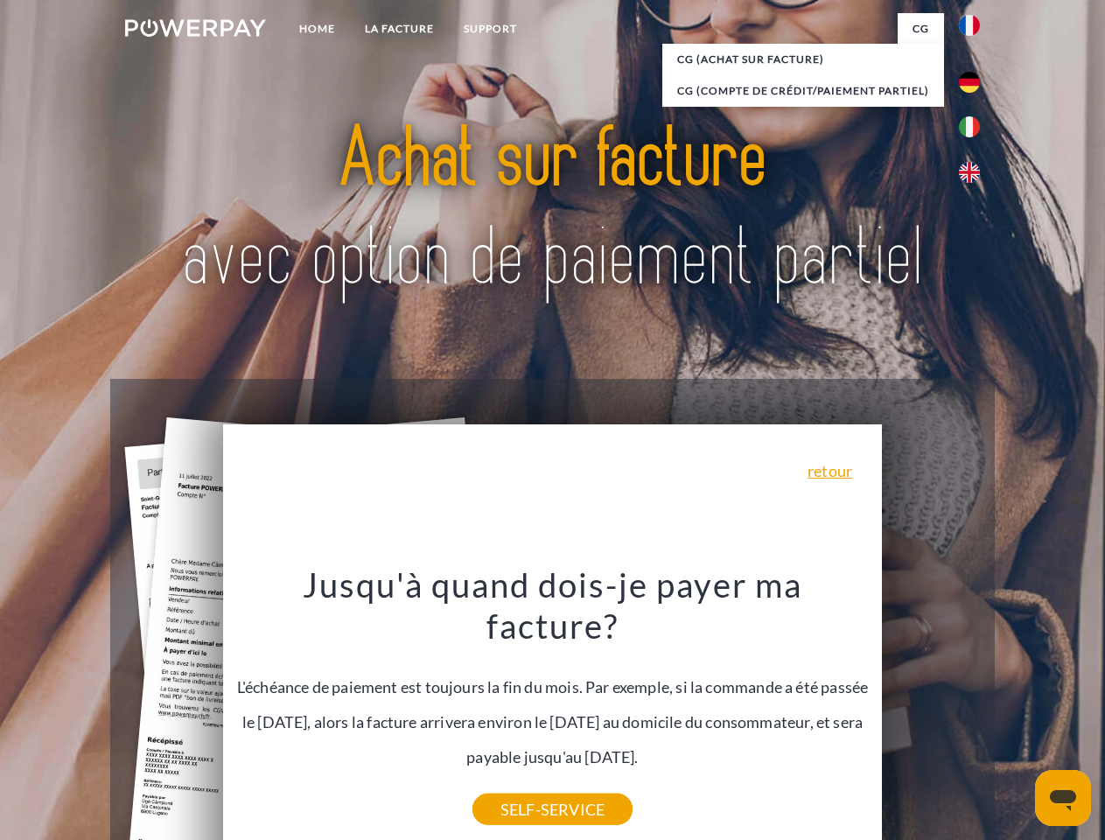  Describe the element at coordinates (552, 810) in the screenshot. I see `a: SELF-SERVICE` at that location.